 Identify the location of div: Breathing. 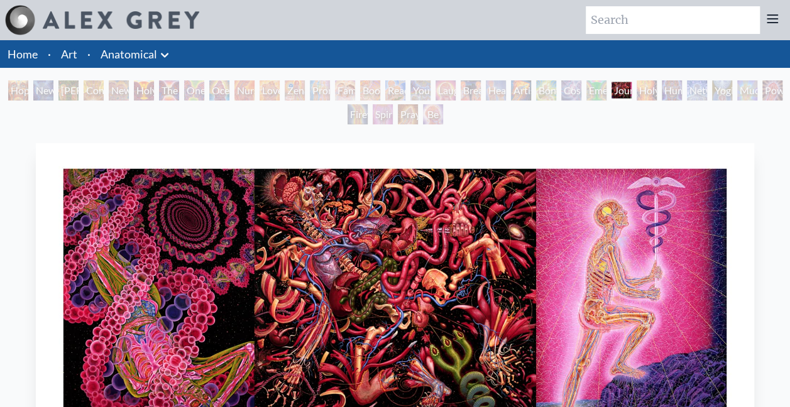
(471, 91).